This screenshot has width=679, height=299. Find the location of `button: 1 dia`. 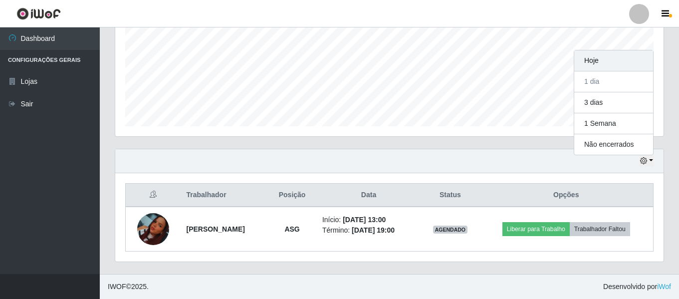

button: 1 dia is located at coordinates (614, 82).